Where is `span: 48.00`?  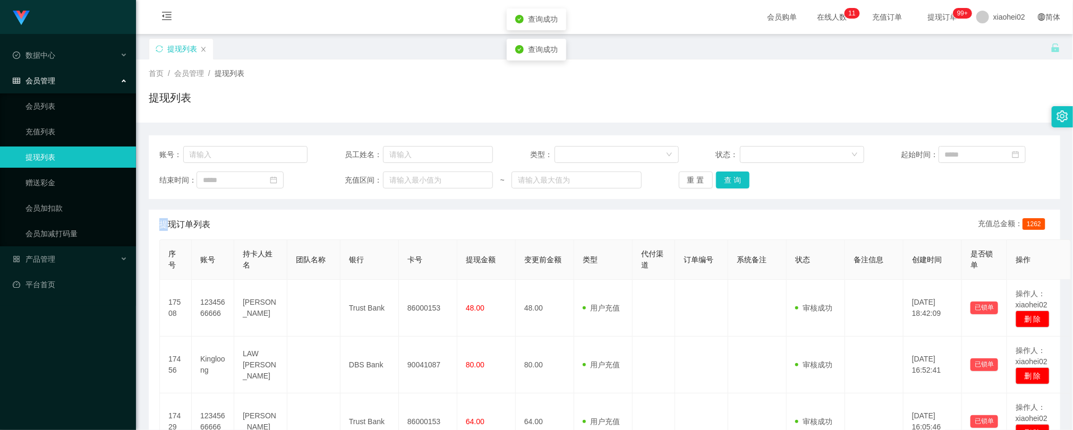
span: 48.00 is located at coordinates (475, 308).